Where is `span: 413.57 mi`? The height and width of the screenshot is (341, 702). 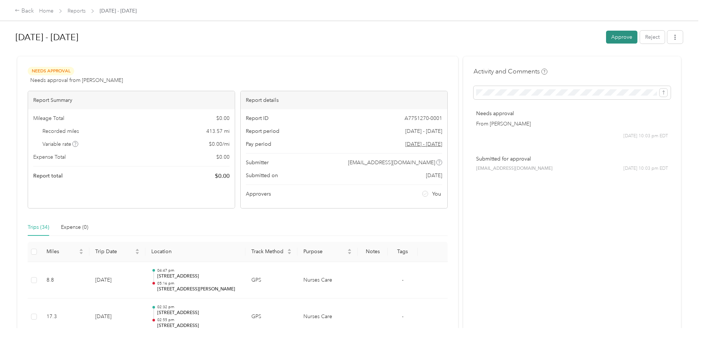
span: 413.57 mi is located at coordinates (218, 131).